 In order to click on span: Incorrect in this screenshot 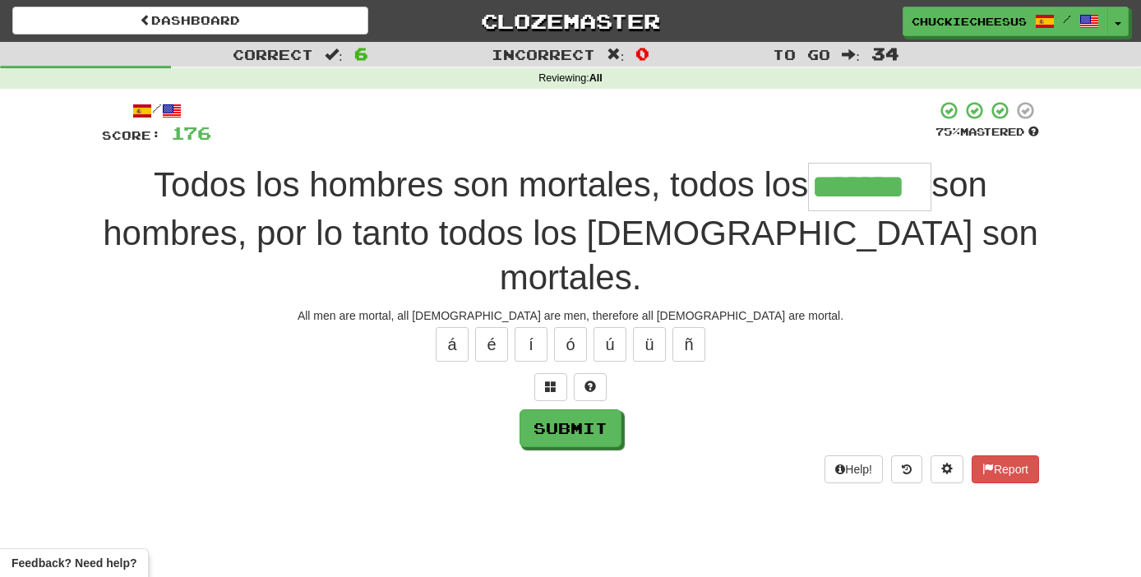, I will do `click(543, 54)`.